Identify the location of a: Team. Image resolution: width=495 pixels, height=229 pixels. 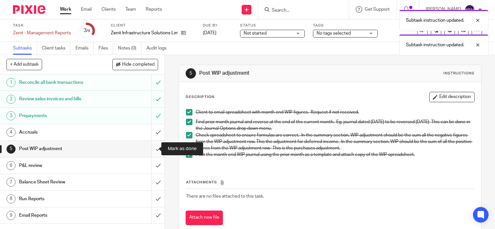
(130, 9).